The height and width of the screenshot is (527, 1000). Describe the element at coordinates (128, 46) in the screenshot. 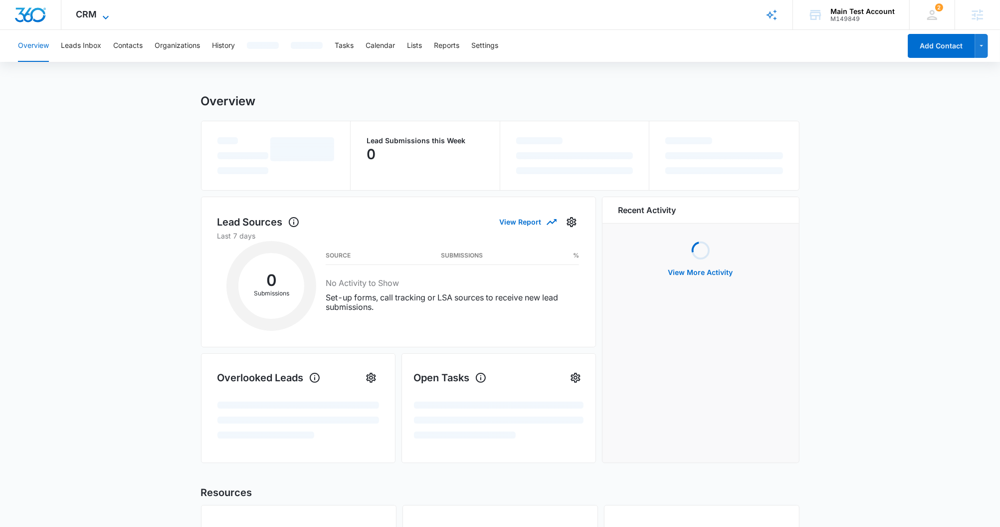

I see `button: Contacts` at that location.